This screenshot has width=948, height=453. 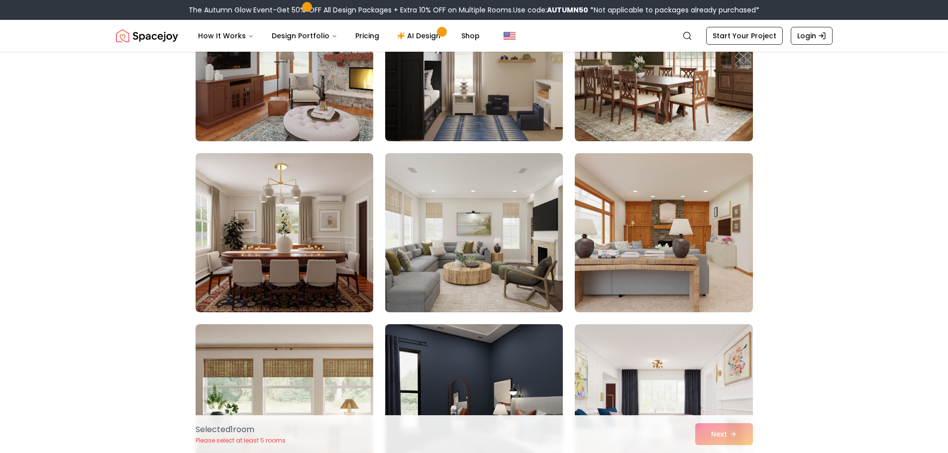 I want to click on img: Room room-60, so click(x=663, y=233).